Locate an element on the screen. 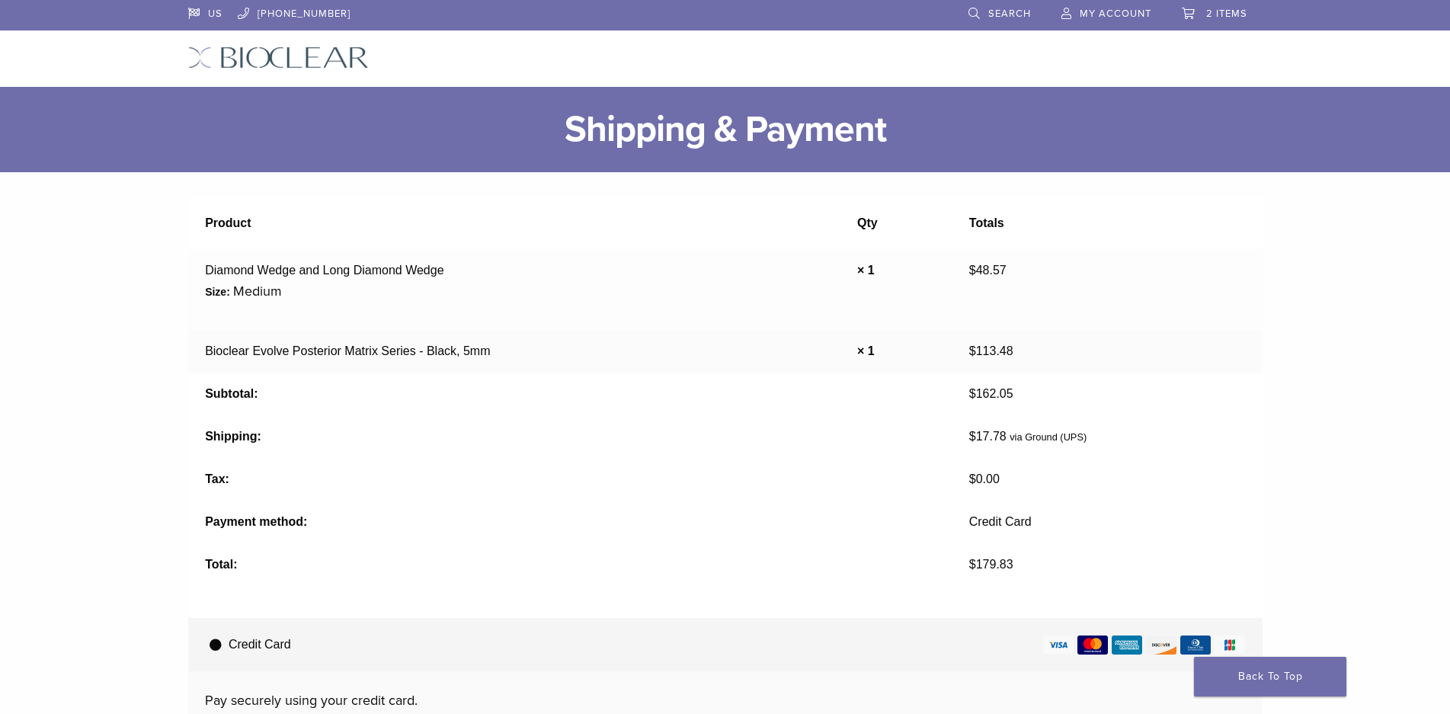 This screenshot has width=1450, height=714. th: Payment method: is located at coordinates (570, 522).